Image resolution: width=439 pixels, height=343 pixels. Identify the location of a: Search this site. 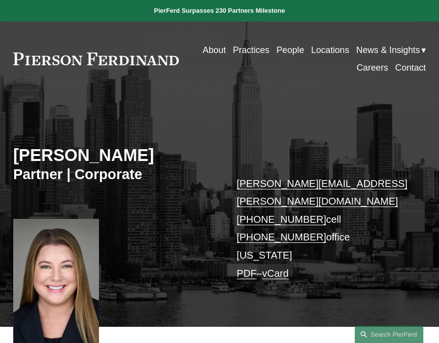
(389, 334).